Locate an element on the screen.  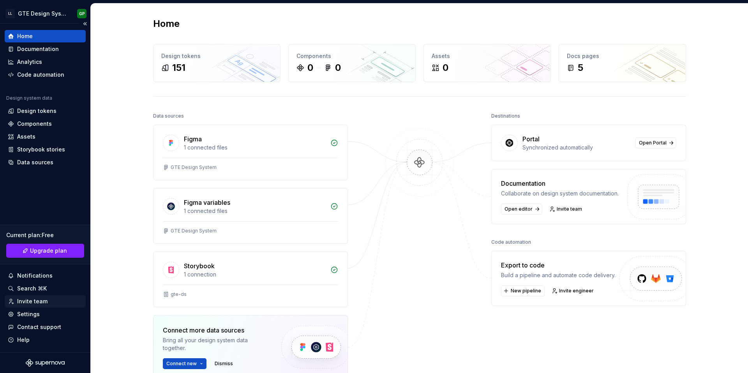
button: Connect new is located at coordinates (185, 364).